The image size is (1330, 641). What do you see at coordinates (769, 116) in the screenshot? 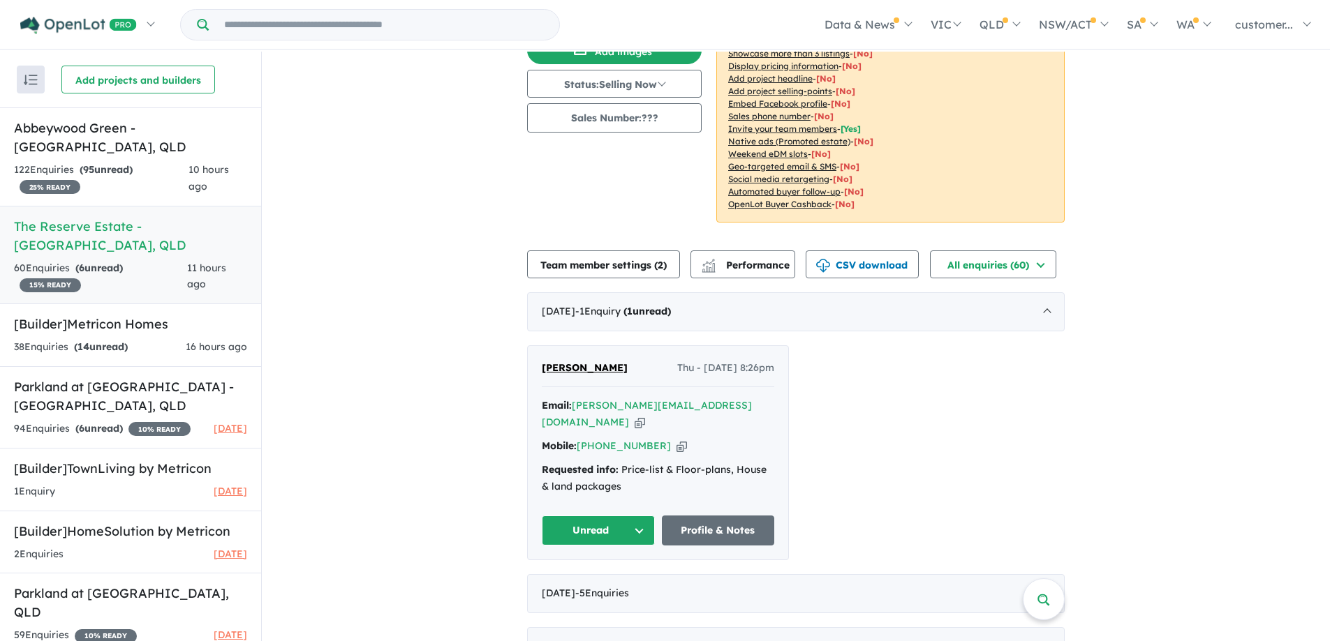
I see `u: Sales phone number` at bounding box center [769, 116].